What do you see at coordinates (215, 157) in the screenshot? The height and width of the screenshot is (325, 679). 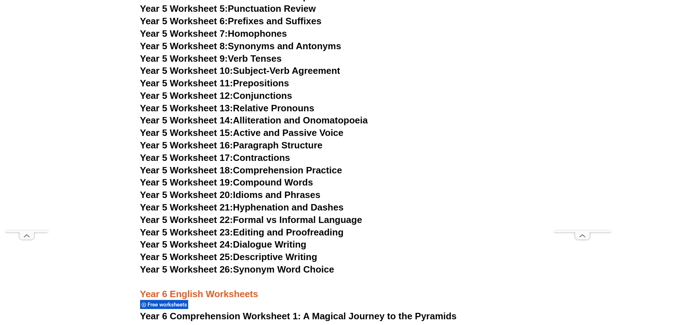 I see `a: Year 5 Worksheet 17:Contractions` at bounding box center [215, 157].